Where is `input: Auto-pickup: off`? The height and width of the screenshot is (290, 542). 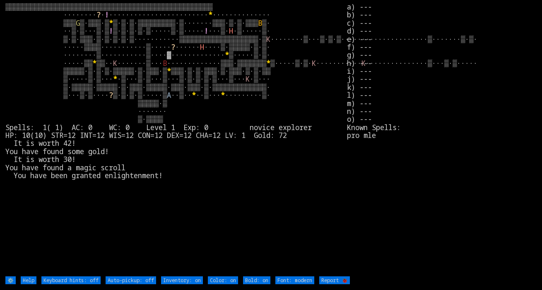
input: Auto-pickup: off is located at coordinates (131, 280).